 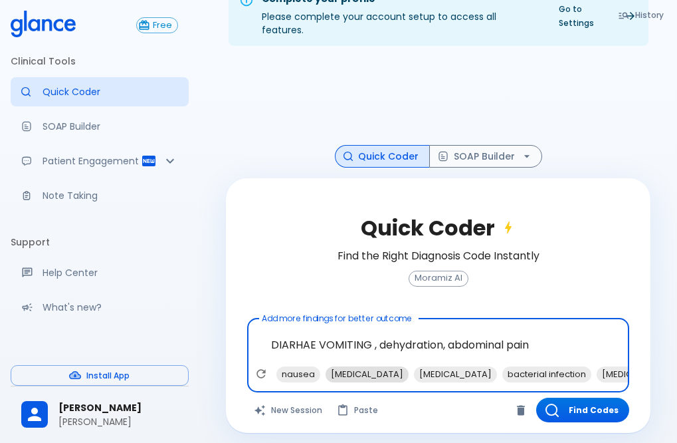 What do you see at coordinates (298, 374) in the screenshot?
I see `div: nausea` at bounding box center [298, 374].